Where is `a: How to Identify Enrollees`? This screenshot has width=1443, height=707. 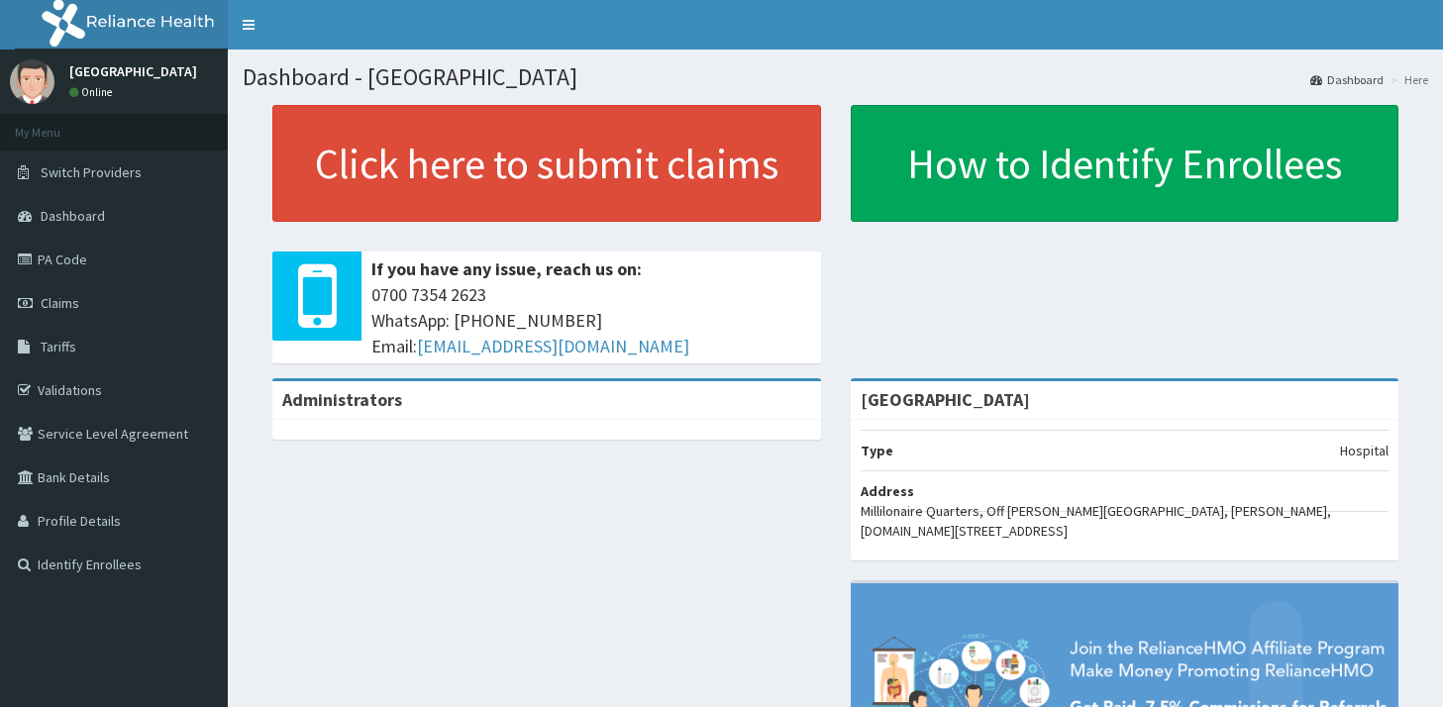 a: How to Identify Enrollees is located at coordinates (1125, 163).